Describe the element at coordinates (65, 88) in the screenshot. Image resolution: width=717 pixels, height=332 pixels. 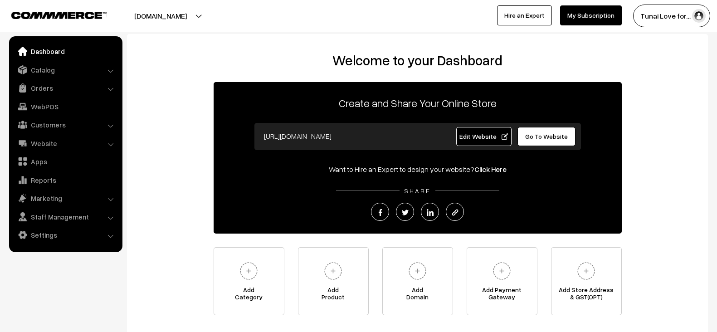
I see `a: Orders` at that location.